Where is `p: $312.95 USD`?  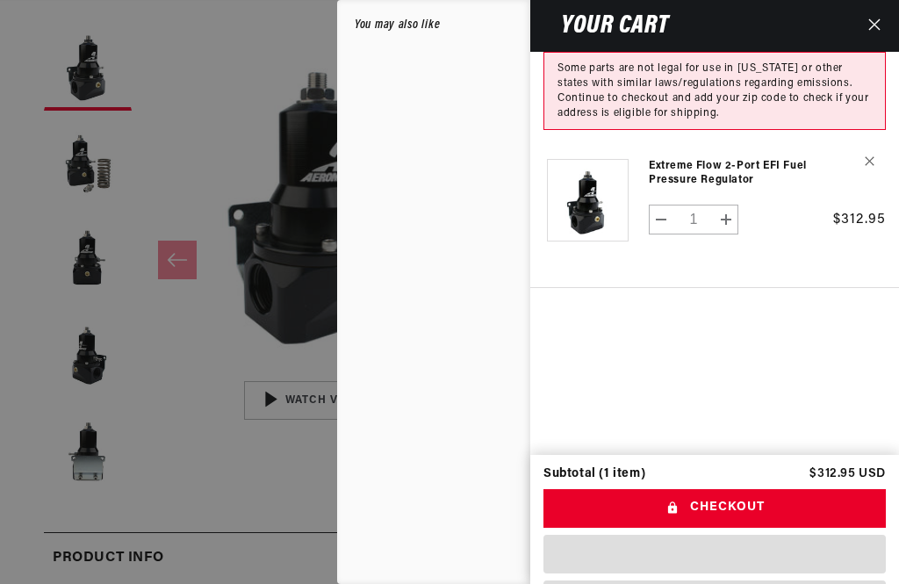
p: $312.95 USD is located at coordinates (847, 474).